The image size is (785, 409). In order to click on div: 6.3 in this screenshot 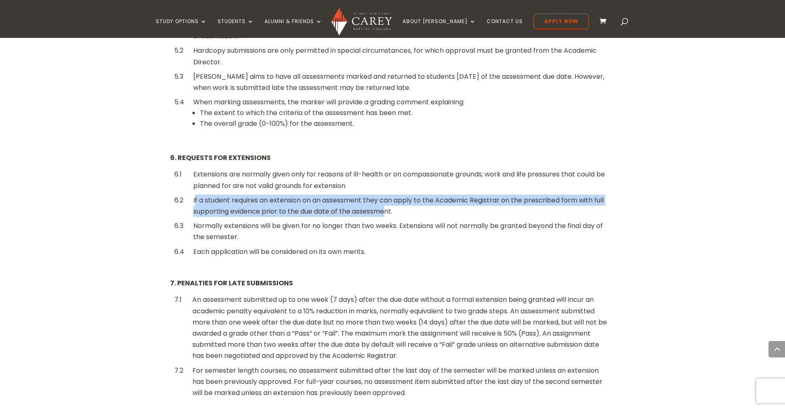, I will do `click(179, 225)`.